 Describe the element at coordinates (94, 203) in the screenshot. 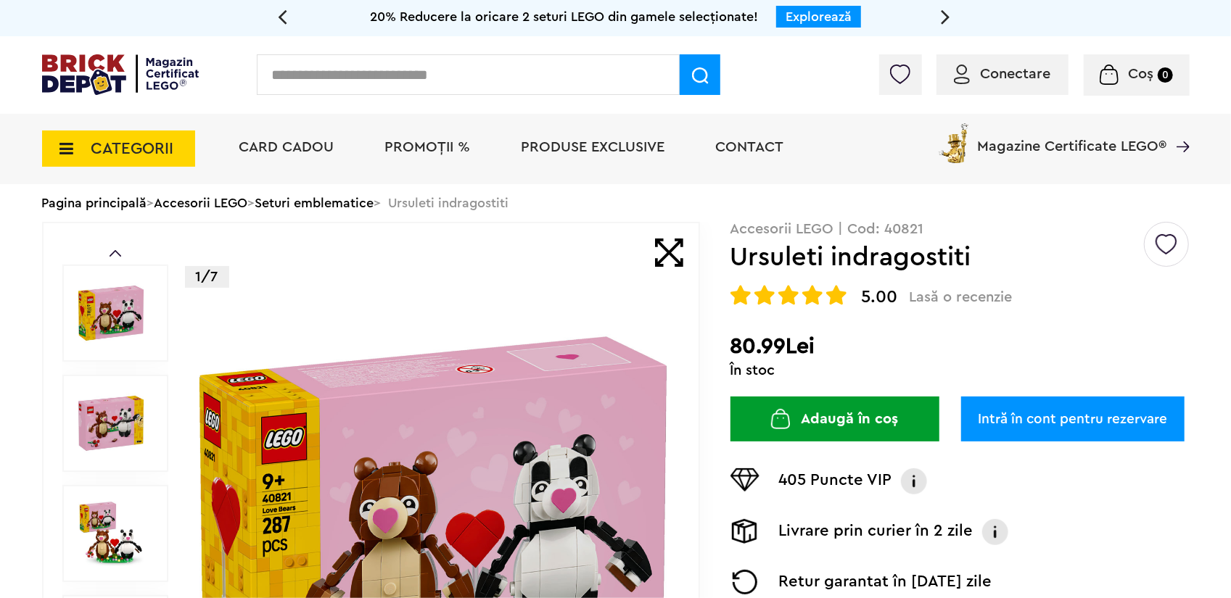

I see `a: Pagina principală` at that location.